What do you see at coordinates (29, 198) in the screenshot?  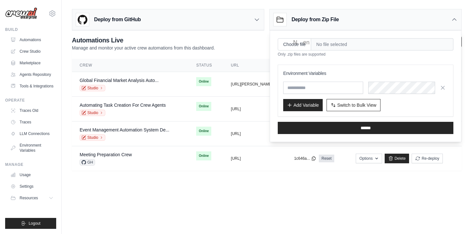 I see `span: Resources` at bounding box center [29, 198].